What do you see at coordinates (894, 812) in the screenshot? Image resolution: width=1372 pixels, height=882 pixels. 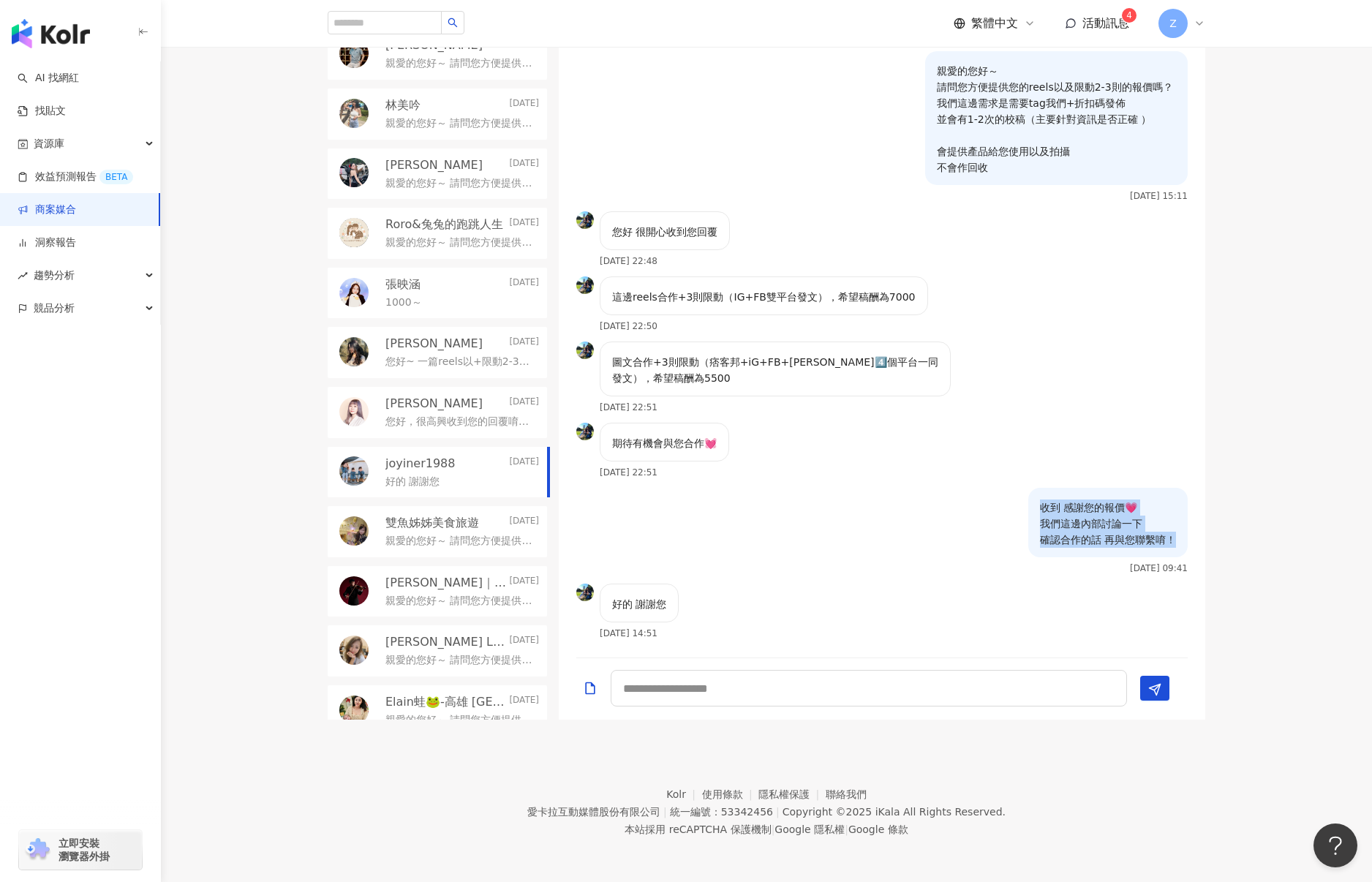 I see `div: Copyright © 2025 All Rights Reserved.` at bounding box center [894, 812].